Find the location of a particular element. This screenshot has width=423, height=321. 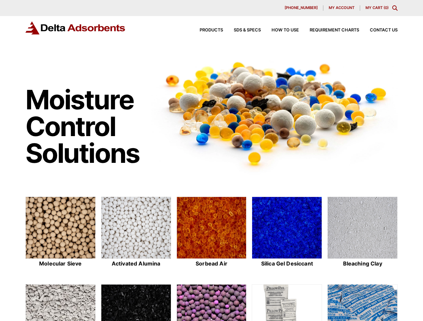

a: Sorbead Air is located at coordinates (212, 232).